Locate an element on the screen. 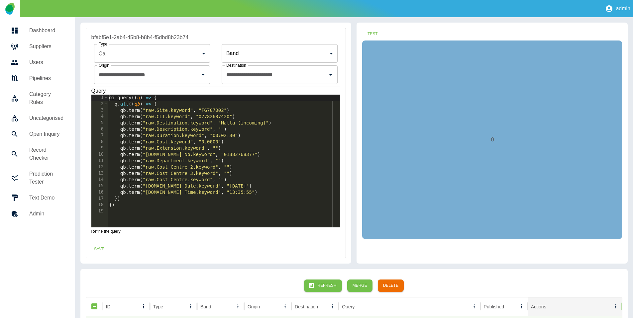  div: 12 is located at coordinates (100, 167).